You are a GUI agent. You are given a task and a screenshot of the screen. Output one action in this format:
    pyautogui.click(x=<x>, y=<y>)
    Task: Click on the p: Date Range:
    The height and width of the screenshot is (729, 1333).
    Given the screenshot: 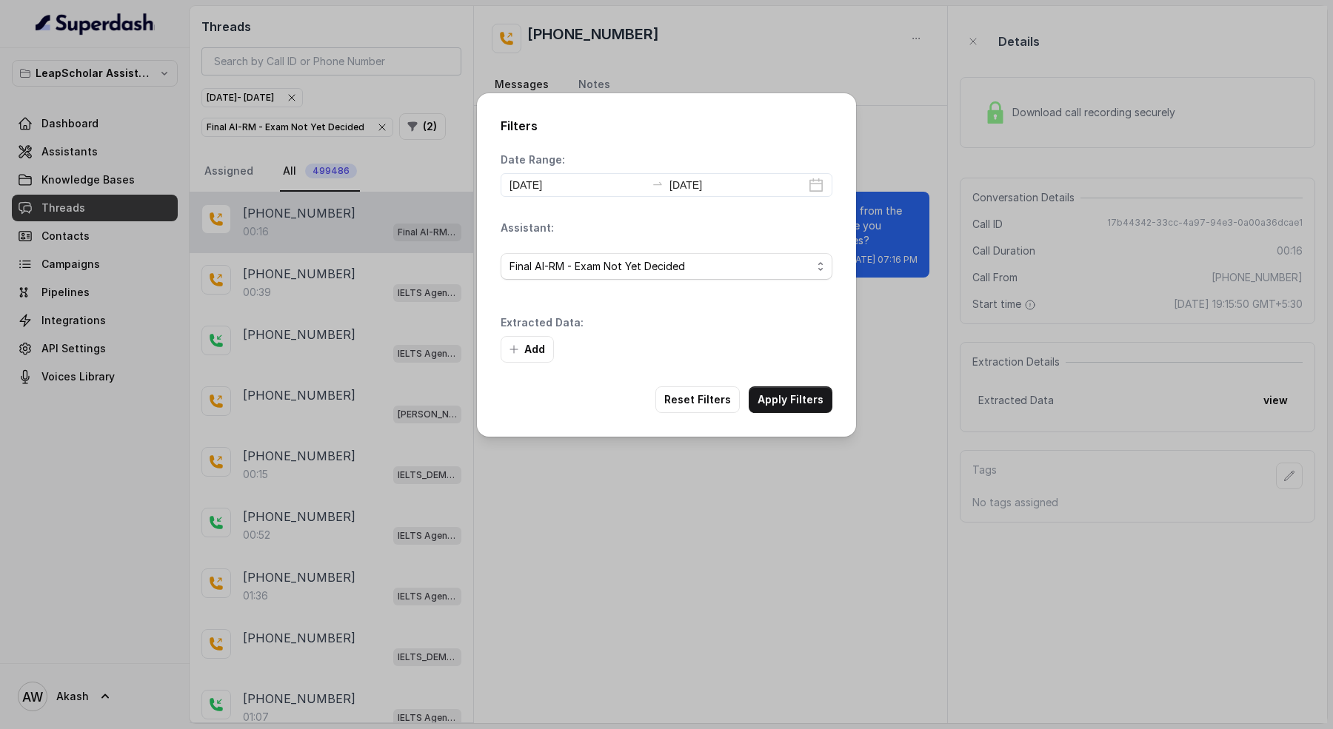 What is the action you would take?
    pyautogui.click(x=532, y=160)
    